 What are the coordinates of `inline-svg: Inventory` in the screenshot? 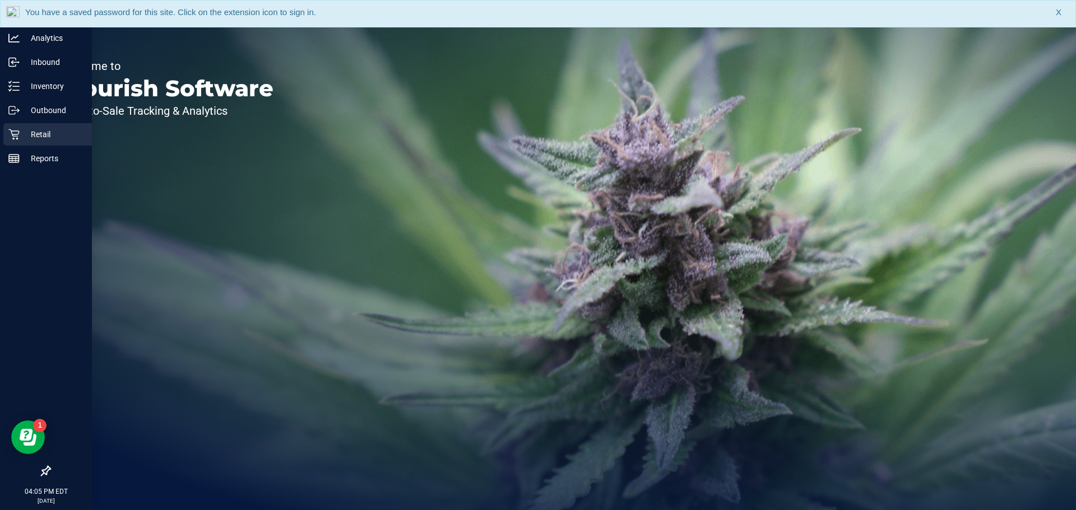 It's located at (14, 86).